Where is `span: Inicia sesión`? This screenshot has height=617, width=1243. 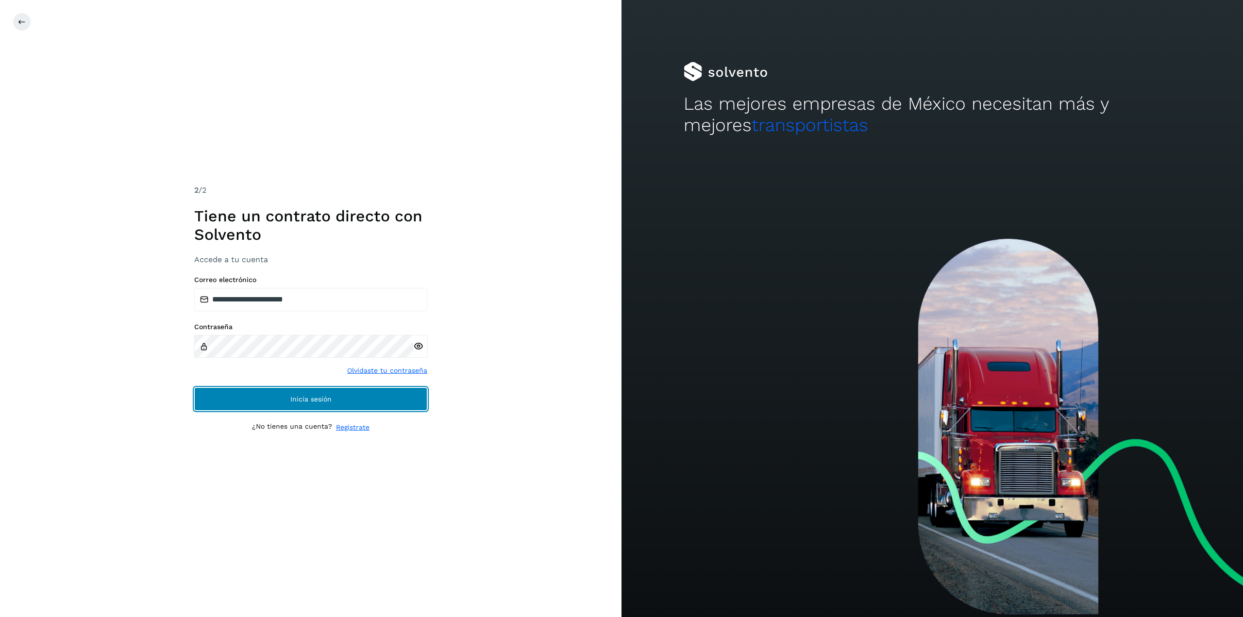
span: Inicia sesión is located at coordinates (311, 399).